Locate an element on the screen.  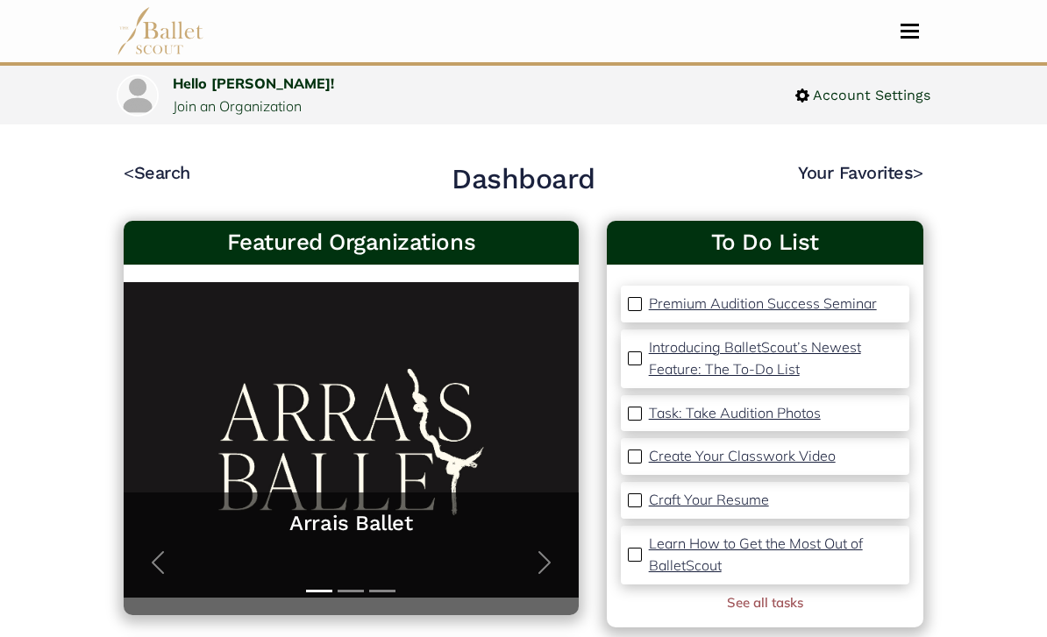
a: See all tasks is located at coordinates (764, 602).